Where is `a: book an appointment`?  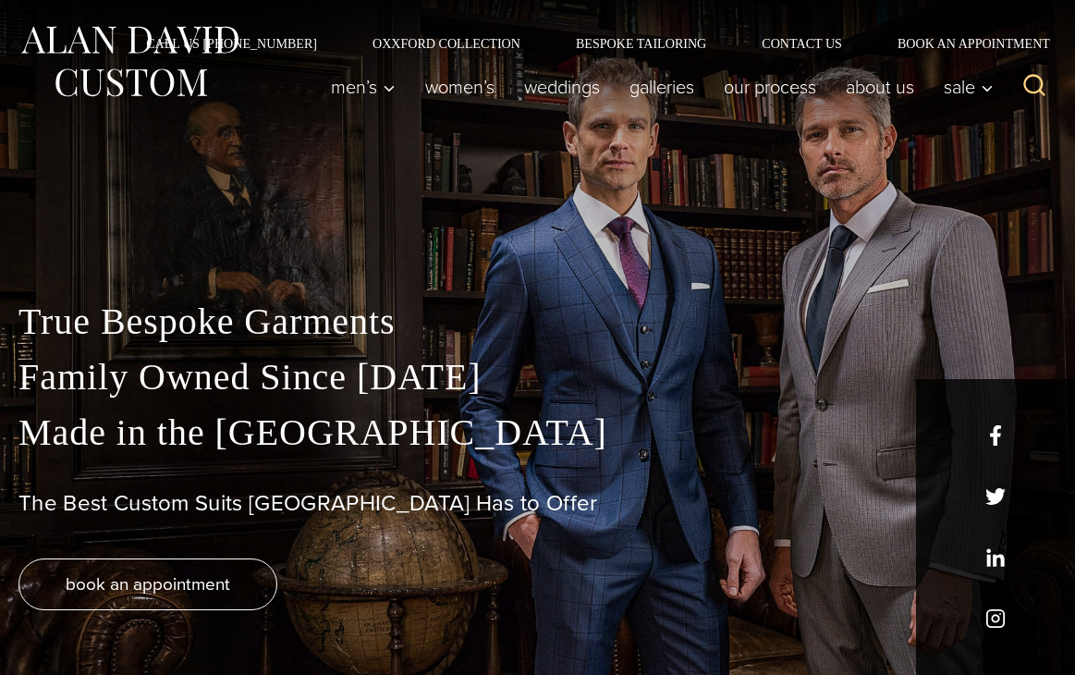 a: book an appointment is located at coordinates (148, 584).